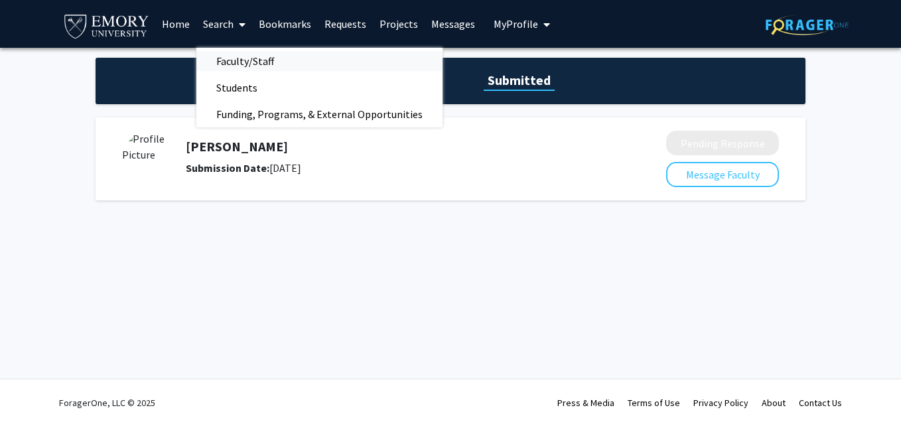 The image size is (901, 426). What do you see at coordinates (820, 403) in the screenshot?
I see `a: Contact Us` at bounding box center [820, 403].